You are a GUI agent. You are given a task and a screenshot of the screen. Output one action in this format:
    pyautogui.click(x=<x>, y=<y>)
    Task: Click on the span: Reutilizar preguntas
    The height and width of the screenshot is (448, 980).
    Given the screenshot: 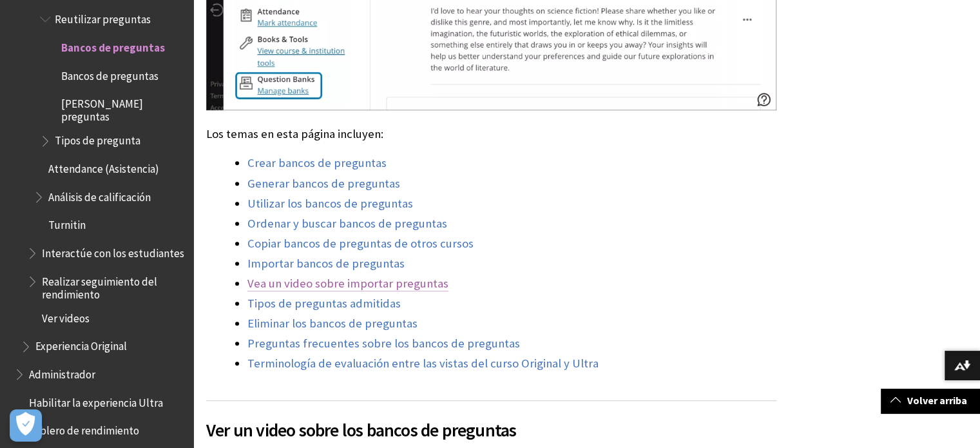 What is the action you would take?
    pyautogui.click(x=102, y=17)
    